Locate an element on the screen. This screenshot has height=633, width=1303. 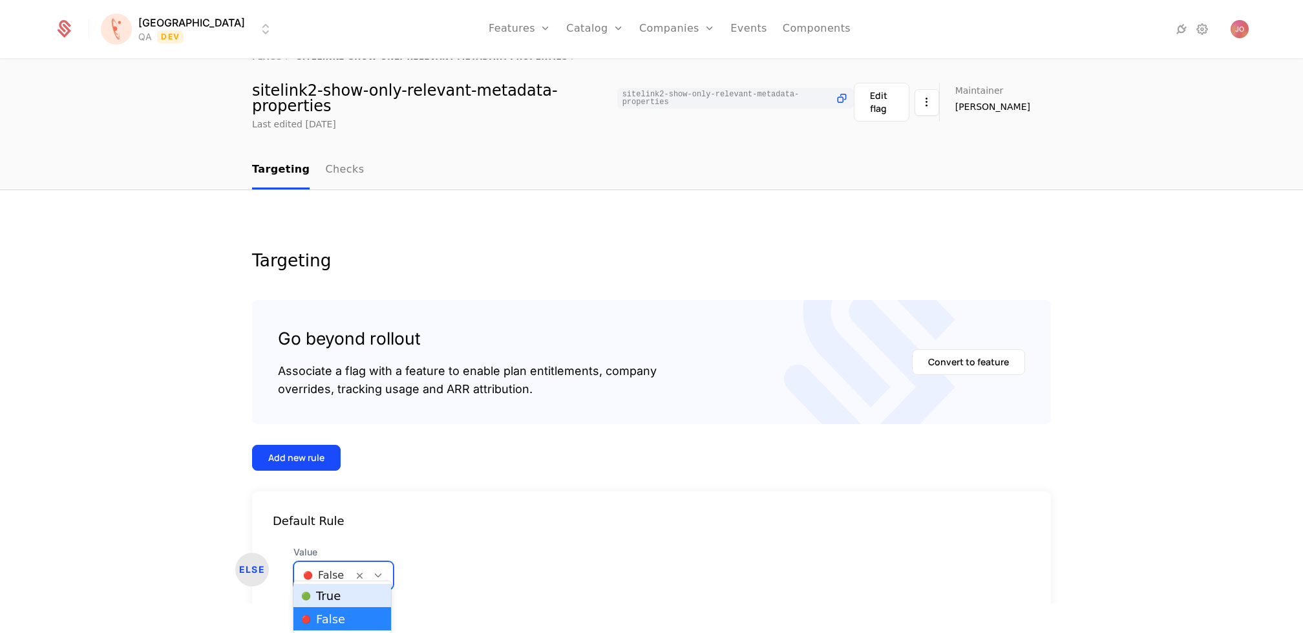
nav: Main is located at coordinates (651, 170).